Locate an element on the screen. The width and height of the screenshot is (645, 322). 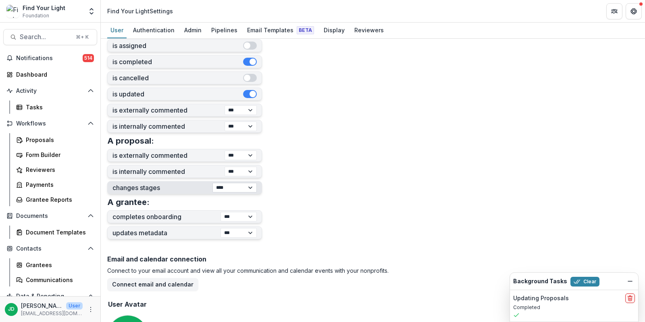
div: Display is located at coordinates (334, 30).